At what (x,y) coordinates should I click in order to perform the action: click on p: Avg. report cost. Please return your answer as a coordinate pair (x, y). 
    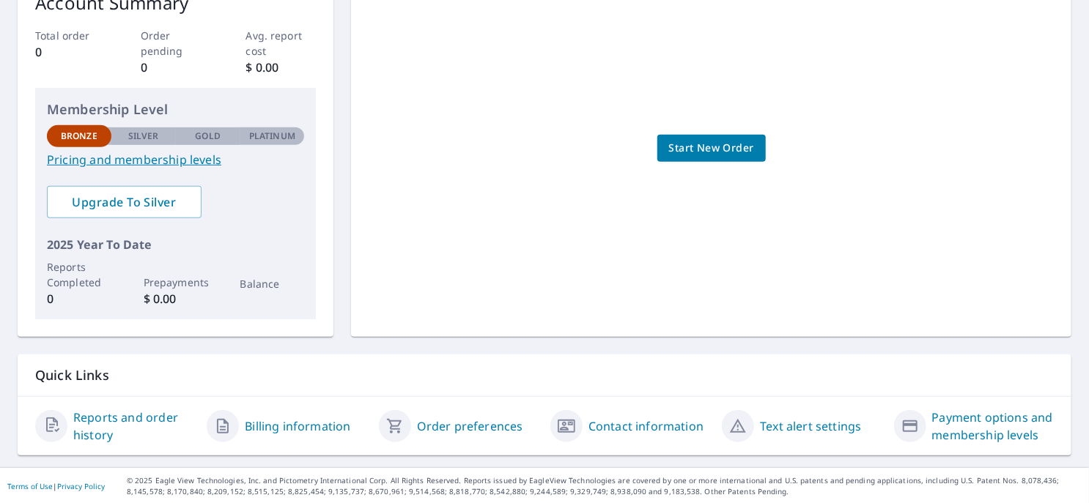
    Looking at the image, I should click on (281, 43).